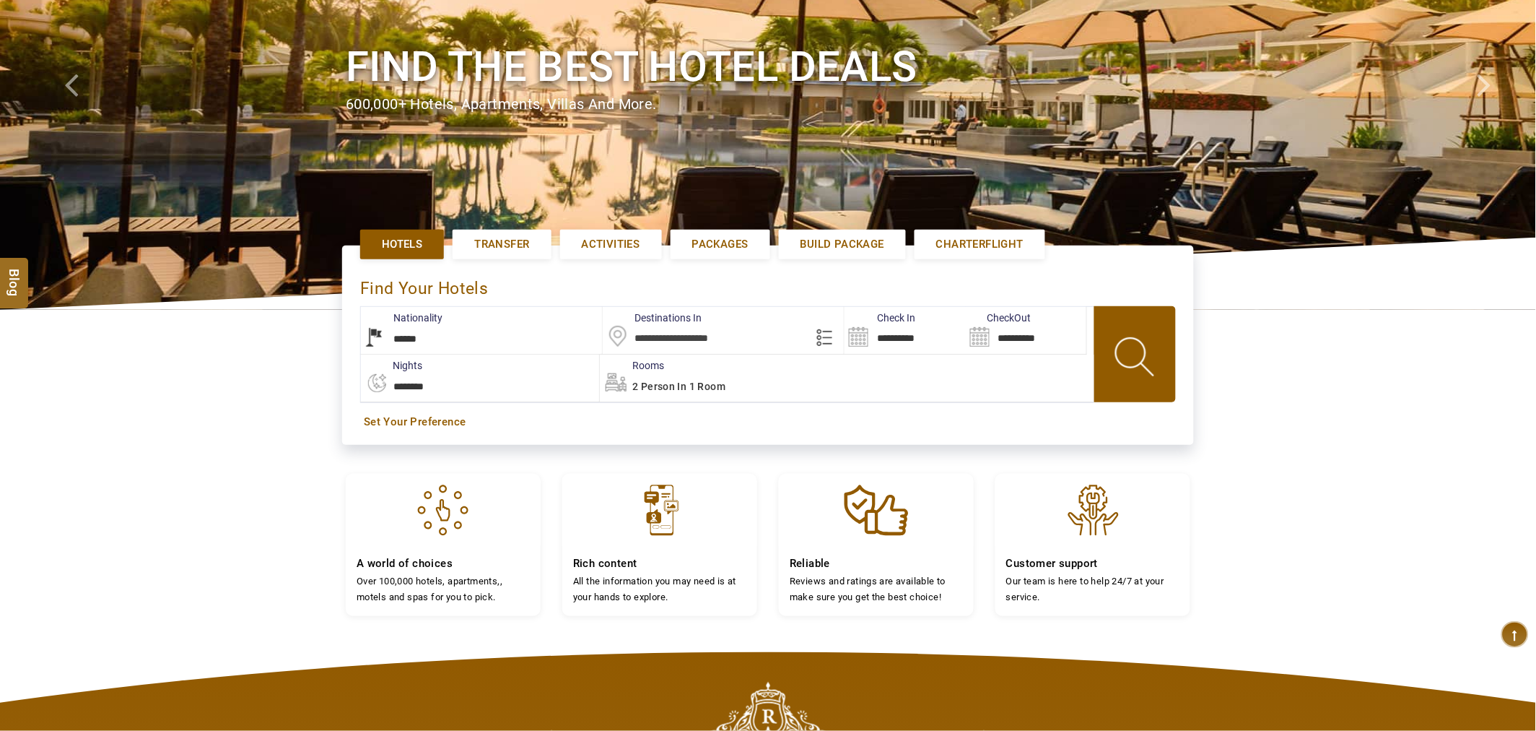  I want to click on span: Hotels, so click(402, 244).